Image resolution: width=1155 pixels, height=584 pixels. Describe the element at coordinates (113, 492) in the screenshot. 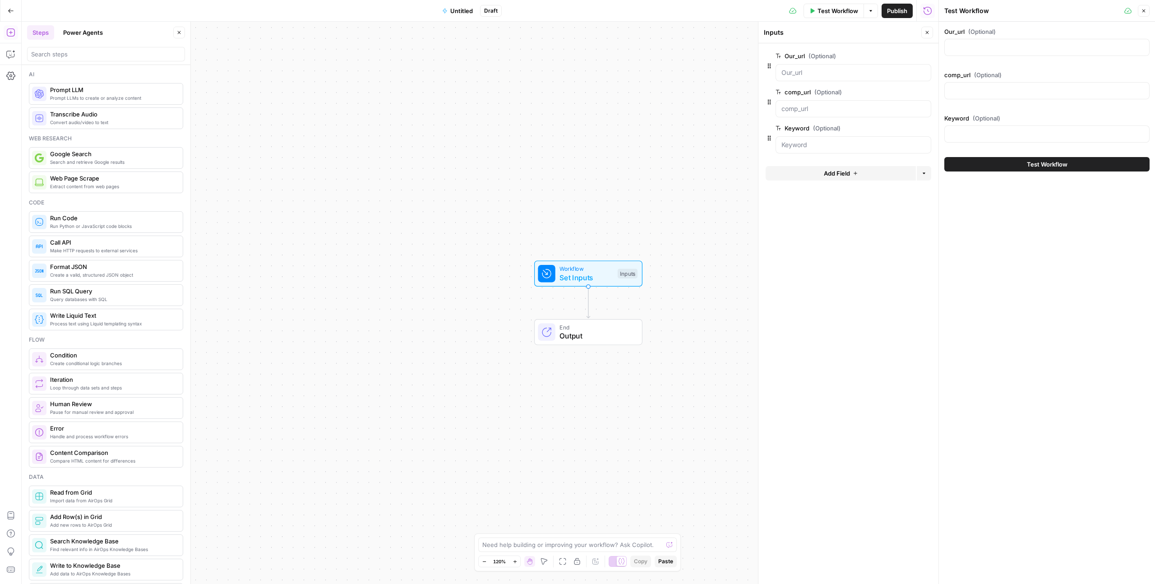

I see `span: Read from Grid` at that location.